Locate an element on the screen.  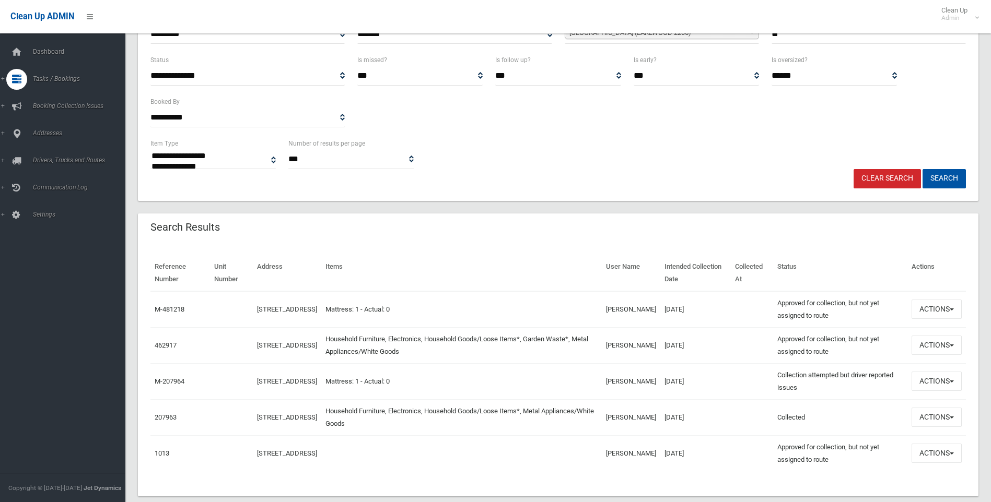
th: Intended Collection Date is located at coordinates (695, 273).